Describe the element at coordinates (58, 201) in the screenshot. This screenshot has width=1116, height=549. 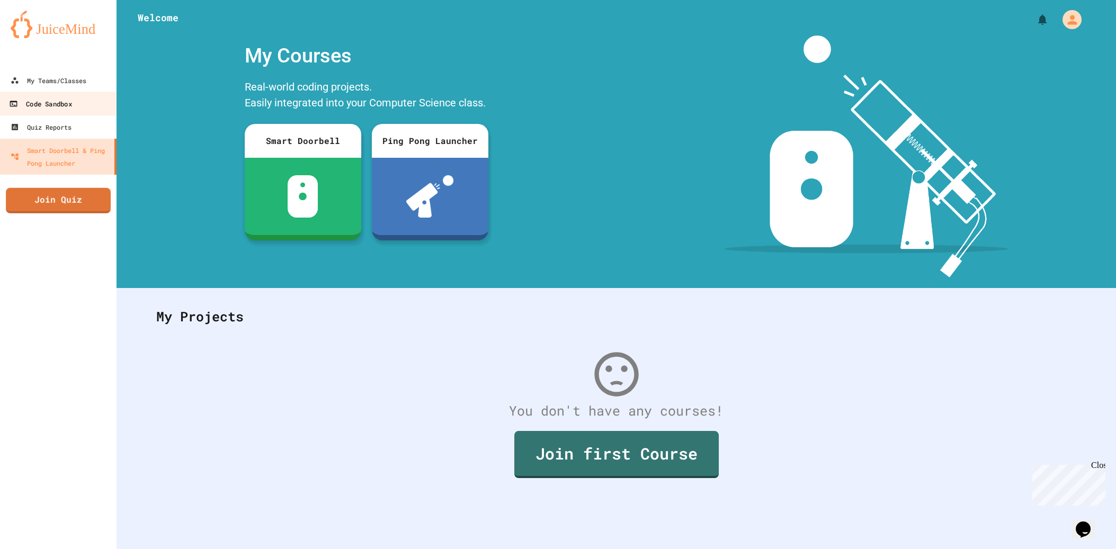
I see `a: Join Quiz` at that location.